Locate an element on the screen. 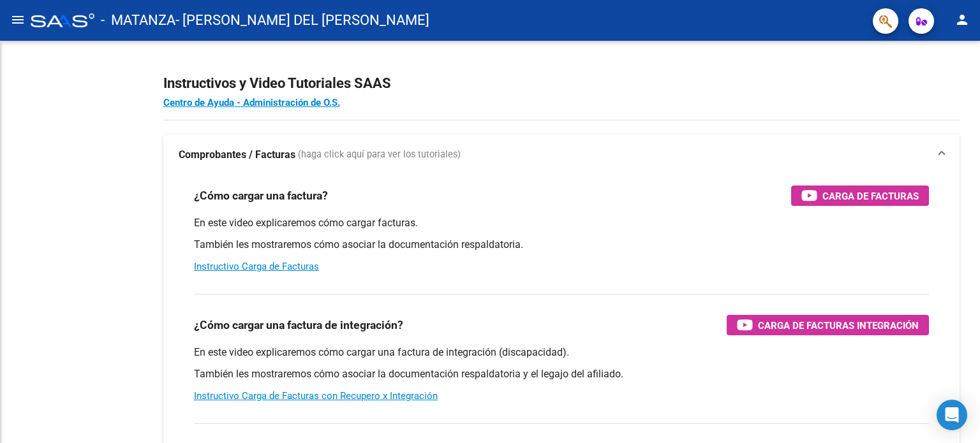 The image size is (980, 443). button: Carga de Facturas is located at coordinates (860, 196).